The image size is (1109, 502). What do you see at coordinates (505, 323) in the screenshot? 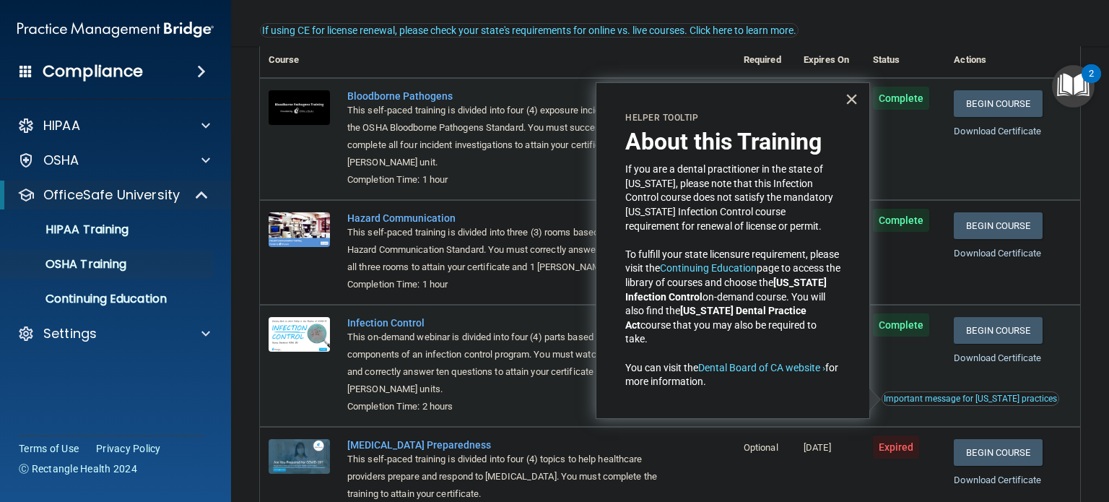
I see `div: Infection Control` at bounding box center [505, 323].